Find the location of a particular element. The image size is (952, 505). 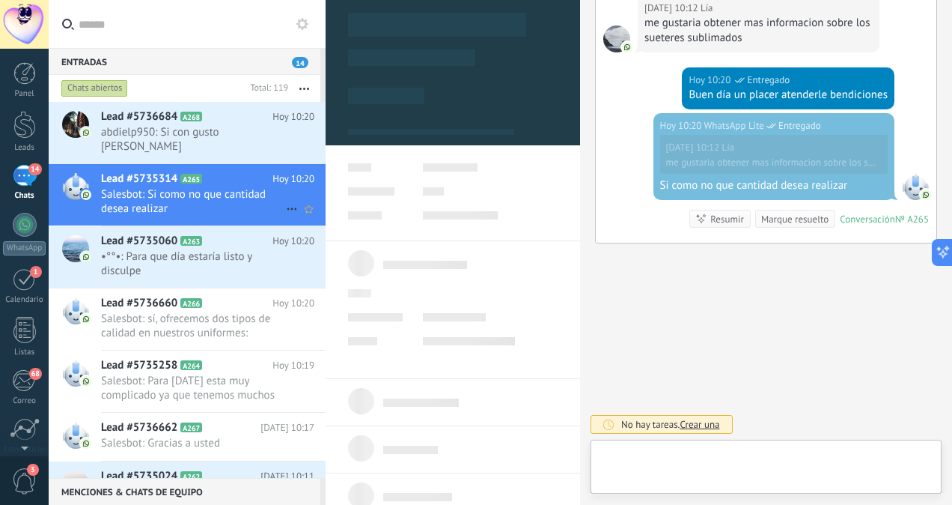

div: Entradas is located at coordinates (184, 61).